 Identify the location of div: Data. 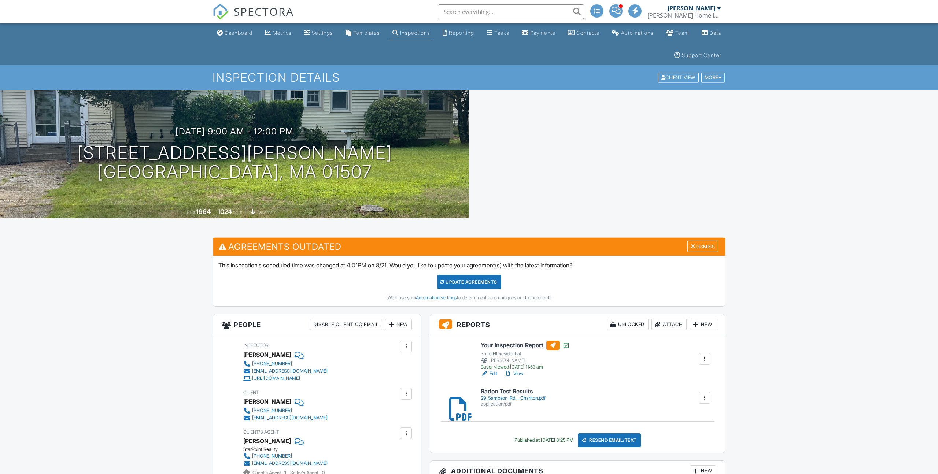
(716, 33).